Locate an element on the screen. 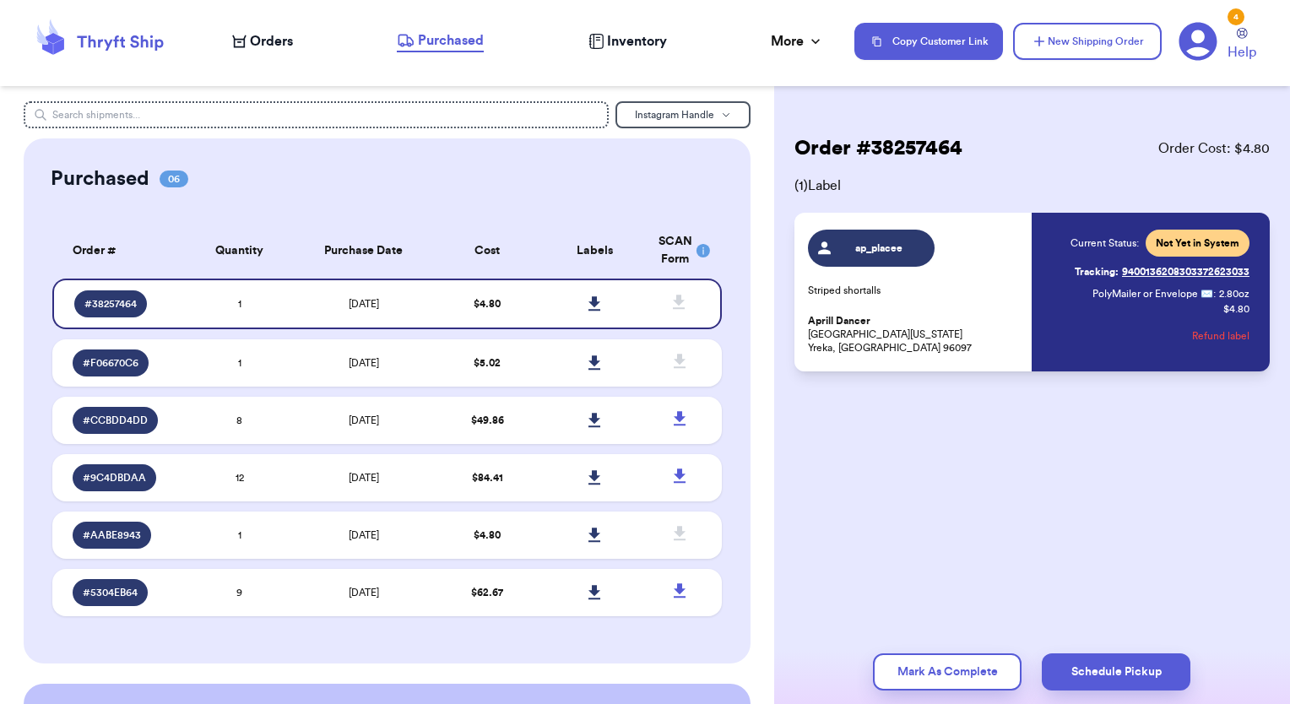 This screenshot has height=704, width=1290. span: 2.80 oz is located at coordinates (1234, 294).